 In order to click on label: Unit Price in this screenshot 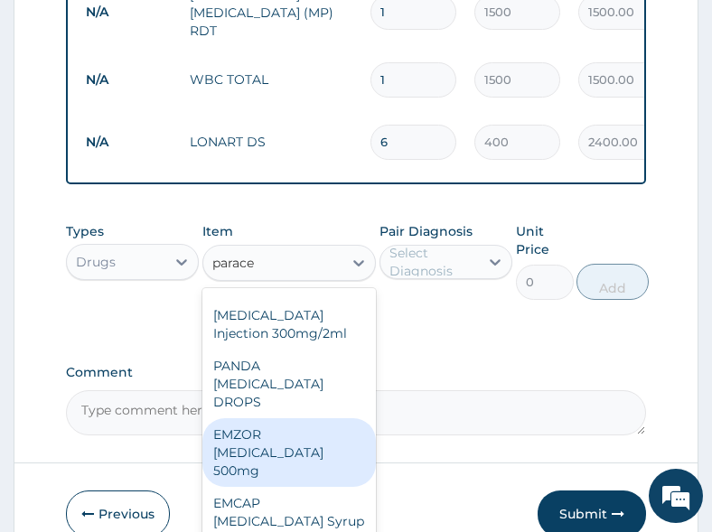, I will do `click(545, 240)`.